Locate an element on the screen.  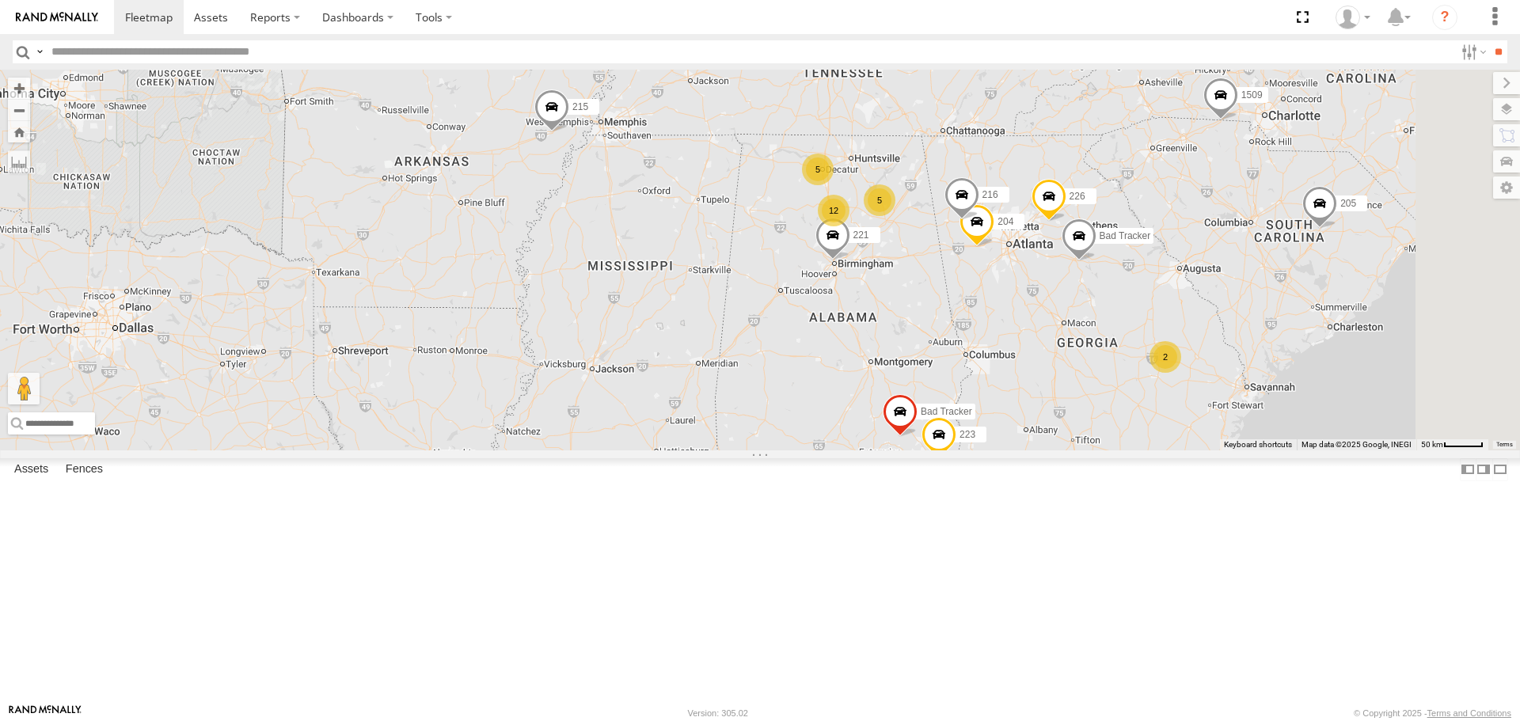
img: rand-logo.svg is located at coordinates (57, 17).